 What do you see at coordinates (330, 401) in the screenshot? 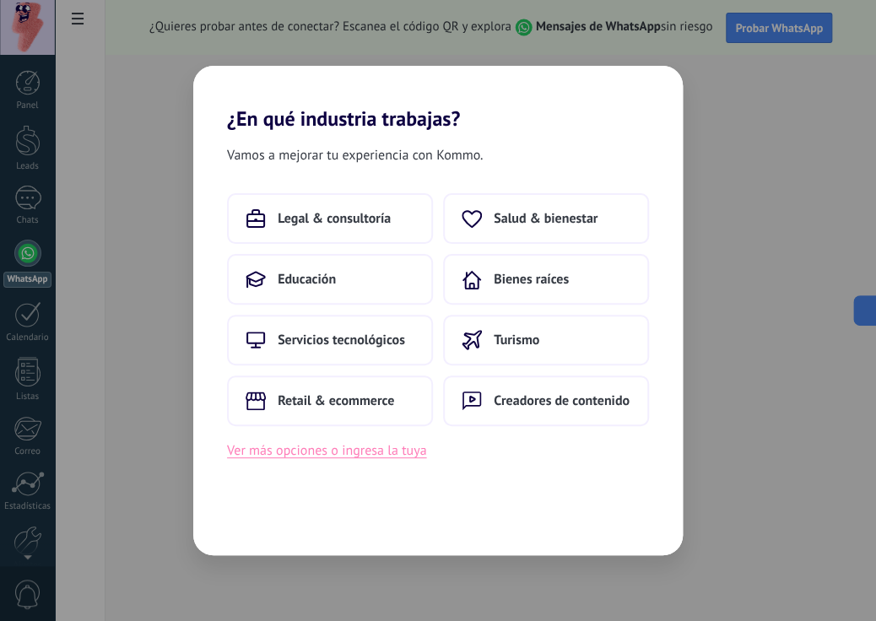
I see `button: Retail & ecommerce` at bounding box center [330, 401].